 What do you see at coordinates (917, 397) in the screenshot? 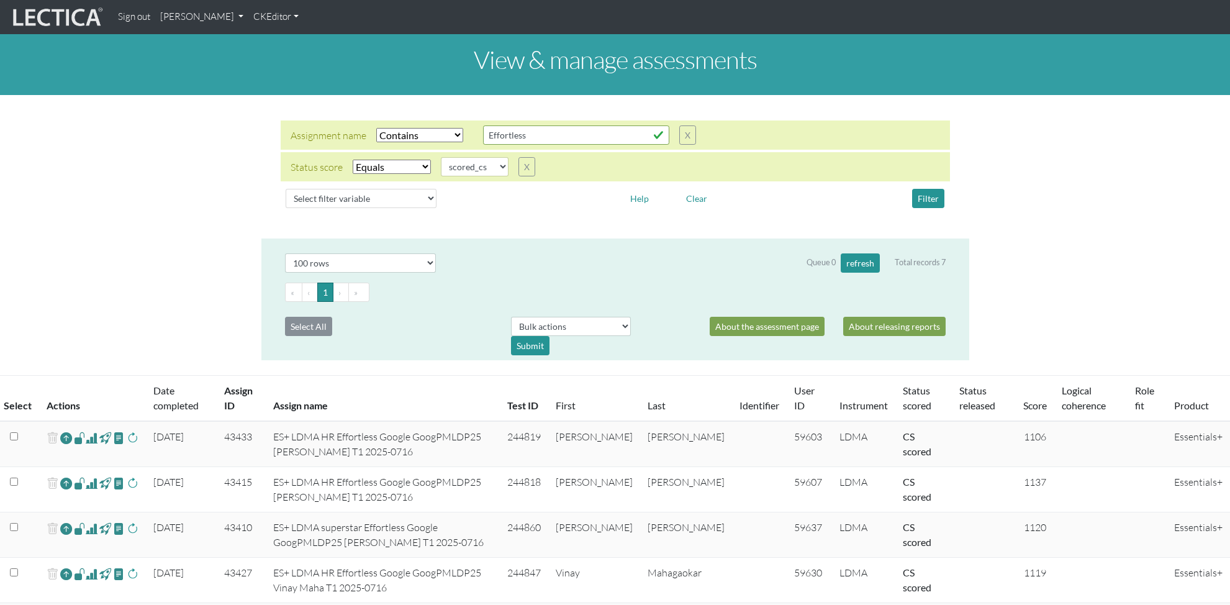
I see `a: Status scored` at bounding box center [917, 397].